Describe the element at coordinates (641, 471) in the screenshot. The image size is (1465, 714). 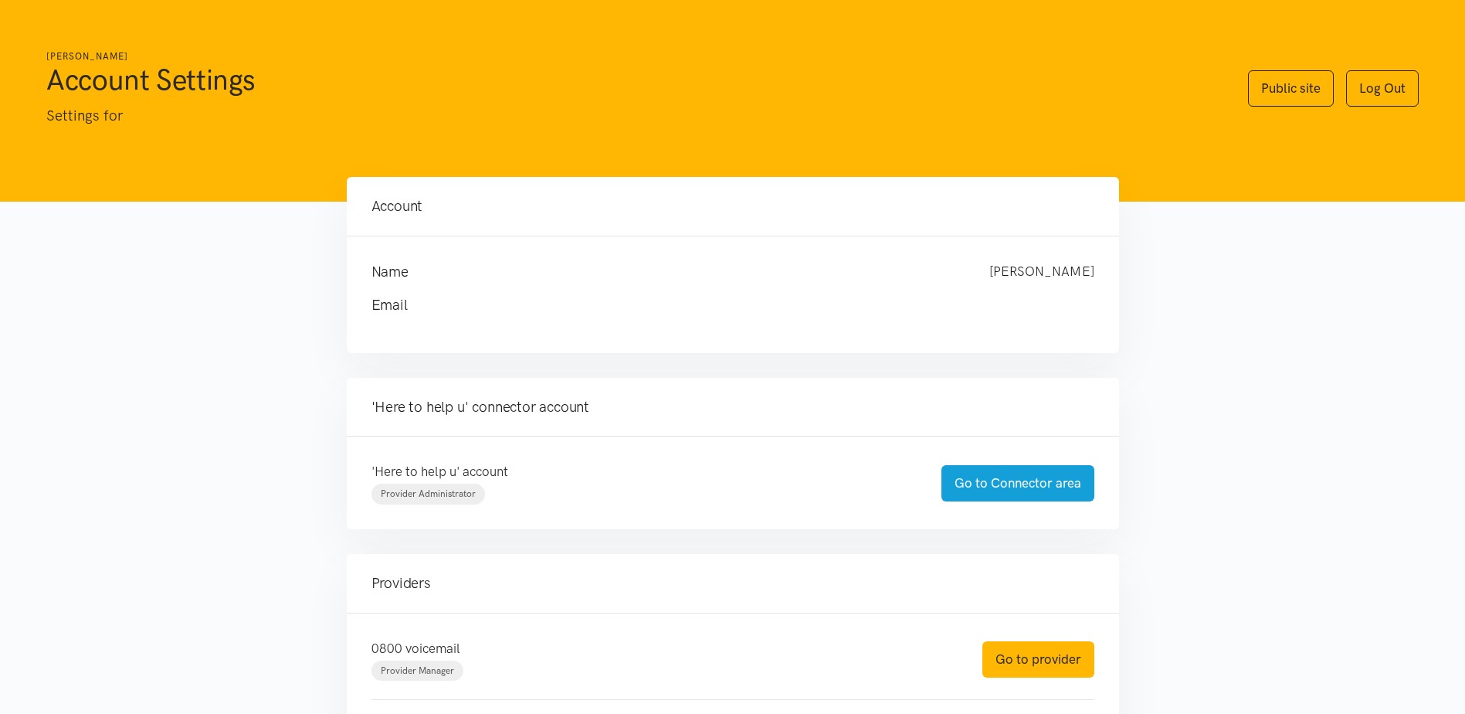
I see `p: 'Here to help u' account` at that location.